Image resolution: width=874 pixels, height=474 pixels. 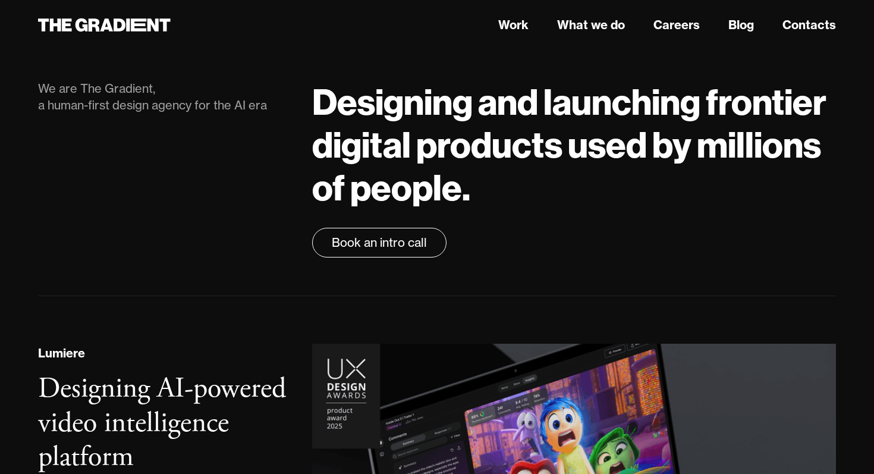 I want to click on div: Lumiere, so click(x=61, y=353).